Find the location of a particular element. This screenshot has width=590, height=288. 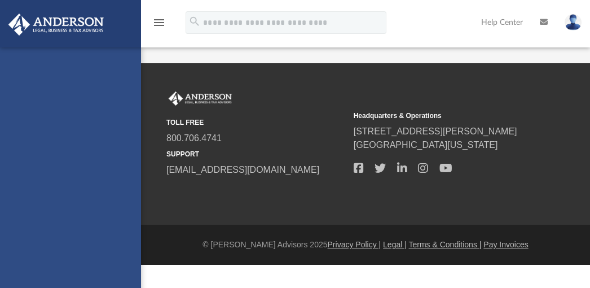

img: User Pic is located at coordinates (573, 22).